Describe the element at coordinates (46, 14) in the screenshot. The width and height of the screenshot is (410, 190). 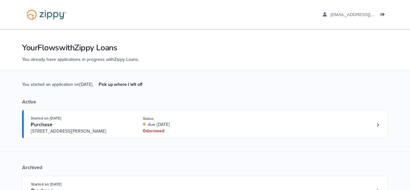
I see `img: Logo` at that location.